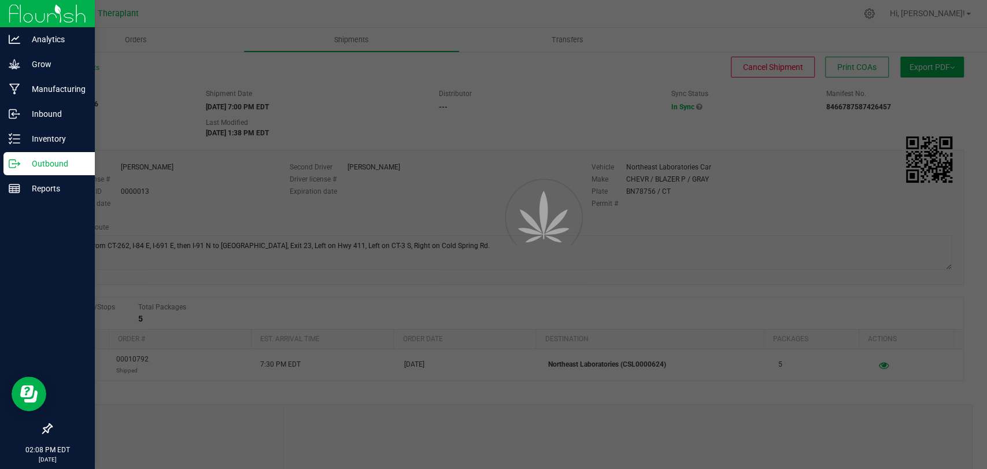 The height and width of the screenshot is (469, 987). Describe the element at coordinates (14, 114) in the screenshot. I see `inline-svg: Inbound` at that location.